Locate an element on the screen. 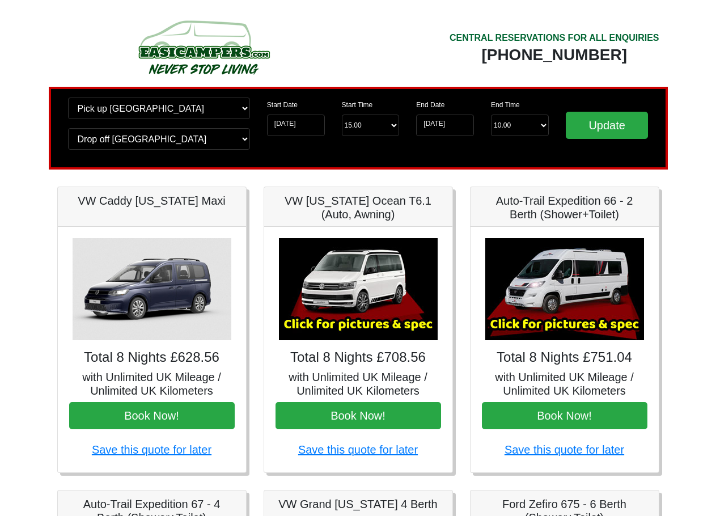  h5: Auto-Trail Expedition 66 - 2 Berth (Shower+Toilet) is located at coordinates (565, 208).